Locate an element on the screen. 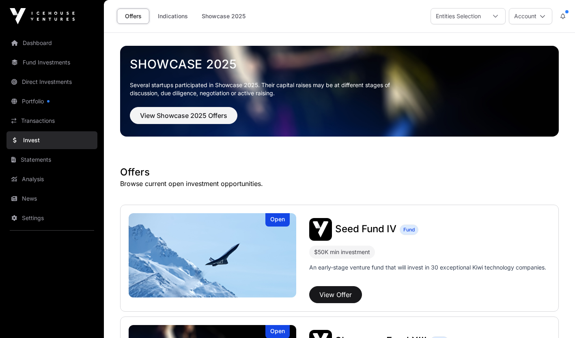 The width and height of the screenshot is (575, 338). a: Direct Investments is located at coordinates (52, 82).